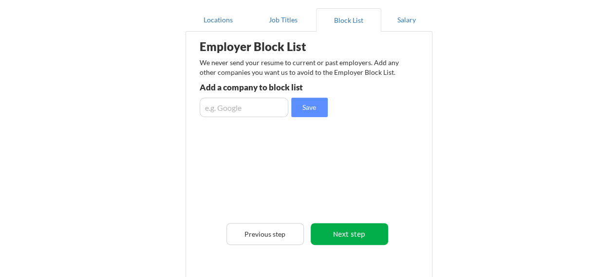 Image resolution: width=616 pixels, height=277 pixels. I want to click on button: Save, so click(309, 108).